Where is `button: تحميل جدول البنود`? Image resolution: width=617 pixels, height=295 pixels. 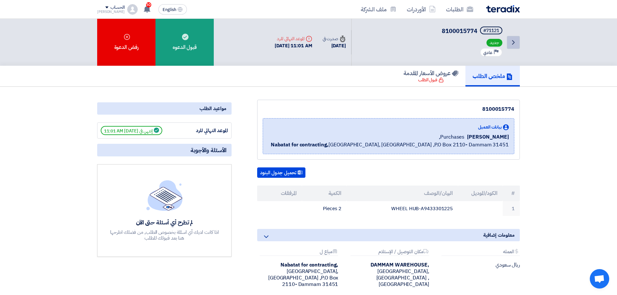 button: تحميل جدول البنود is located at coordinates (281, 172).